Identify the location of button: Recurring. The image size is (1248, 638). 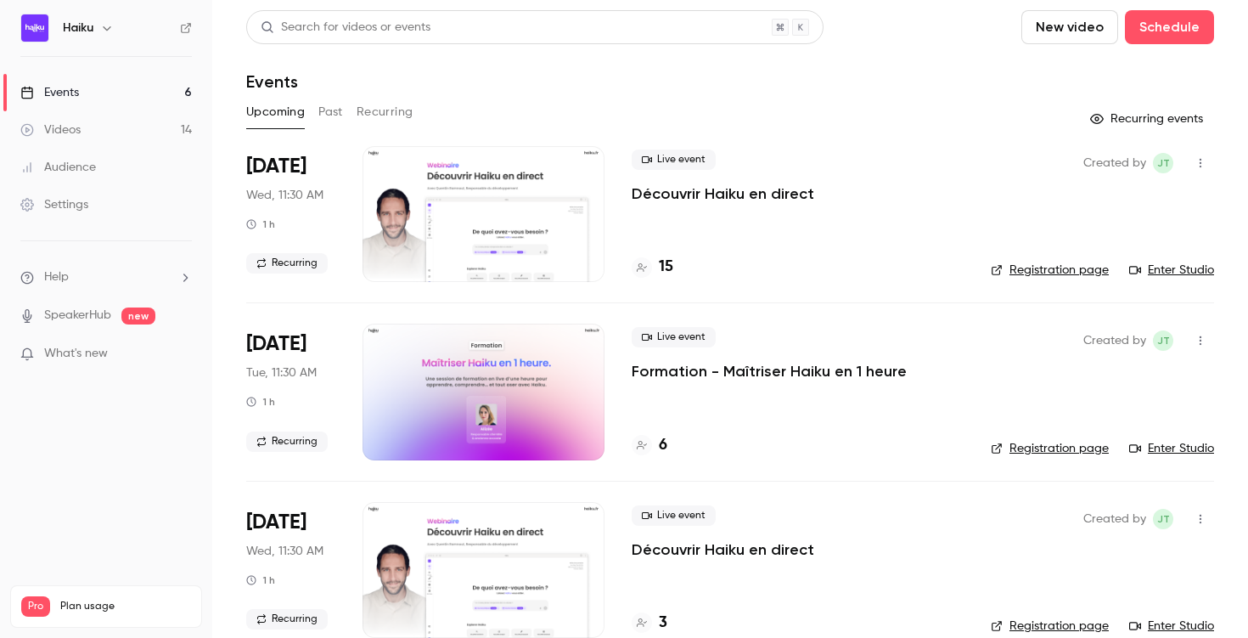
(385, 112).